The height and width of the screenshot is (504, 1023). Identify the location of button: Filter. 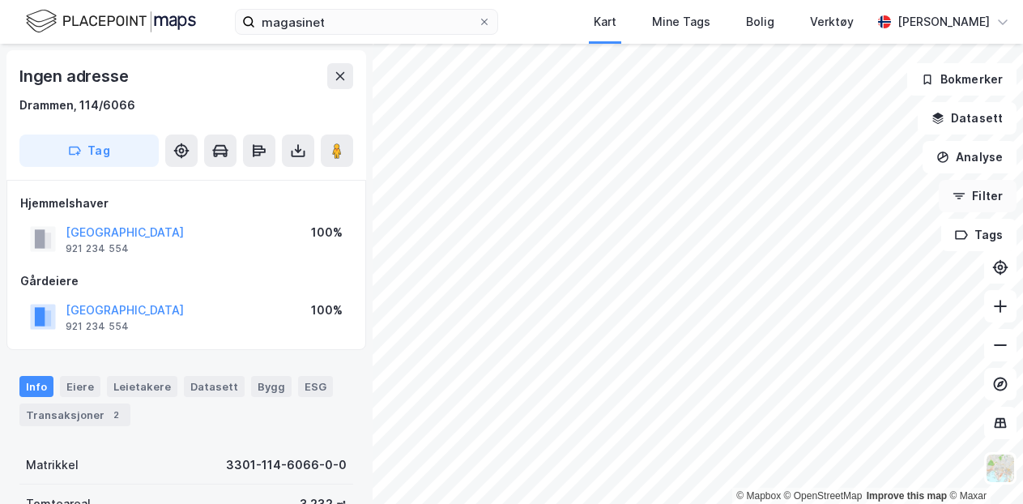
(977, 196).